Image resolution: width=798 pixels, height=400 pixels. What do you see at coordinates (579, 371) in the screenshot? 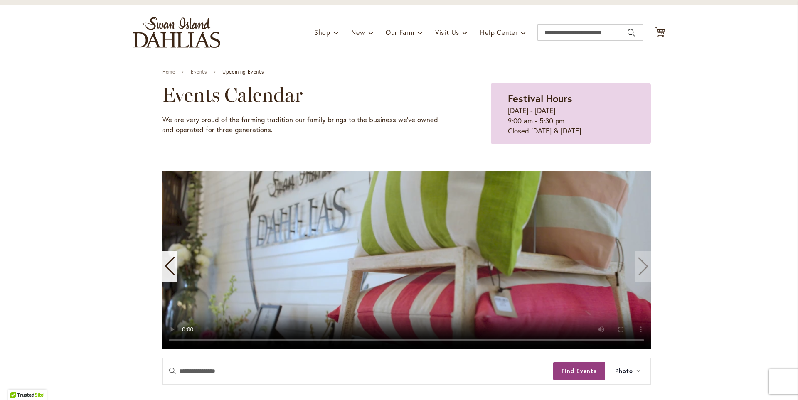
I see `button: Find Events` at bounding box center [579, 371].